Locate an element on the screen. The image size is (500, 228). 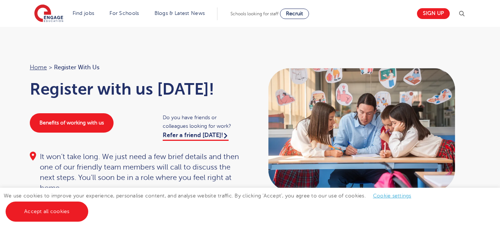
nav: breadcrumb is located at coordinates (136, 67).